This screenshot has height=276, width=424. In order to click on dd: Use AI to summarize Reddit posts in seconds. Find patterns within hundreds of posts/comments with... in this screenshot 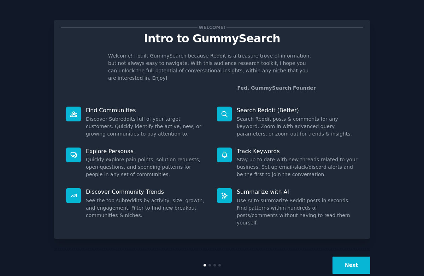, I will do `click(297, 212)`.